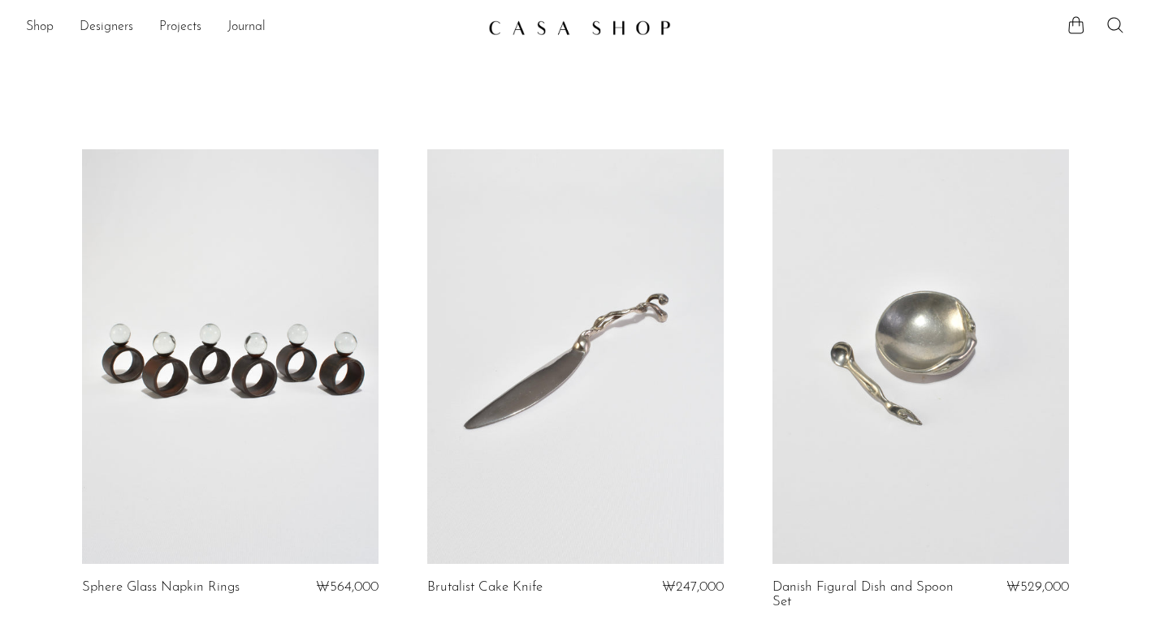 This screenshot has width=1151, height=628. Describe the element at coordinates (180, 28) in the screenshot. I see `a: Projects` at that location.